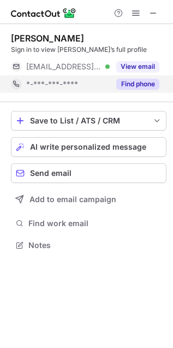  What do you see at coordinates (51, 173) in the screenshot?
I see `span: Send email` at bounding box center [51, 173].